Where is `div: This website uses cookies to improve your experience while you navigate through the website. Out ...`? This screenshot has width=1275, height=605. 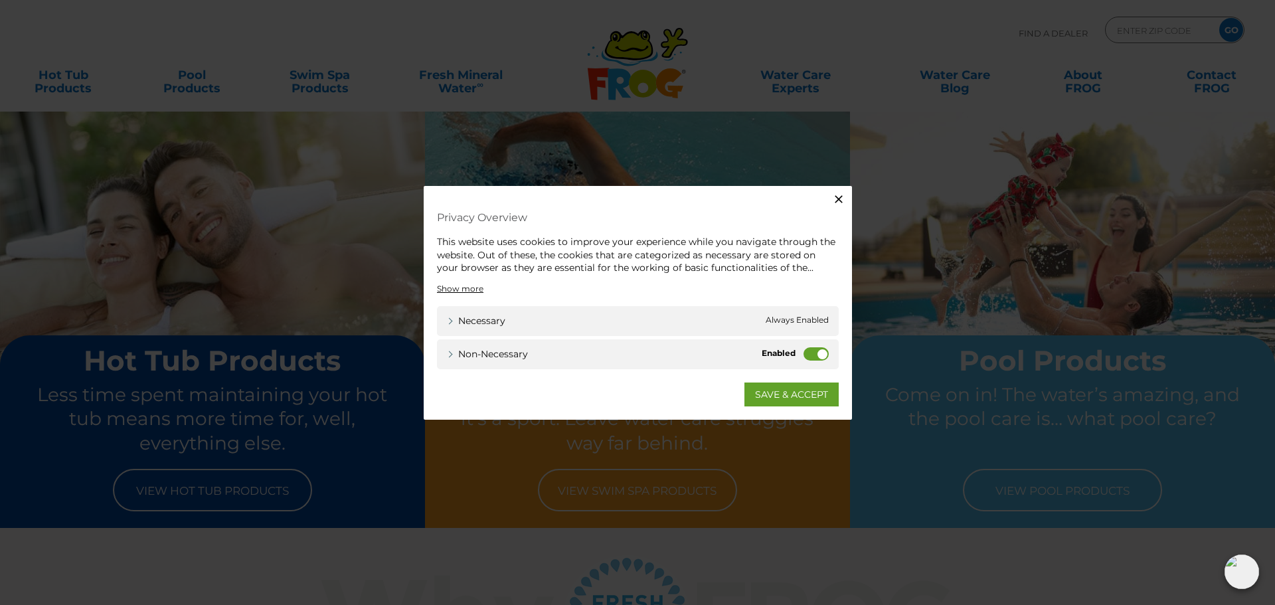 div: This website uses cookies to improve your experience while you navigate through the website. Out ... is located at coordinates (637, 255).